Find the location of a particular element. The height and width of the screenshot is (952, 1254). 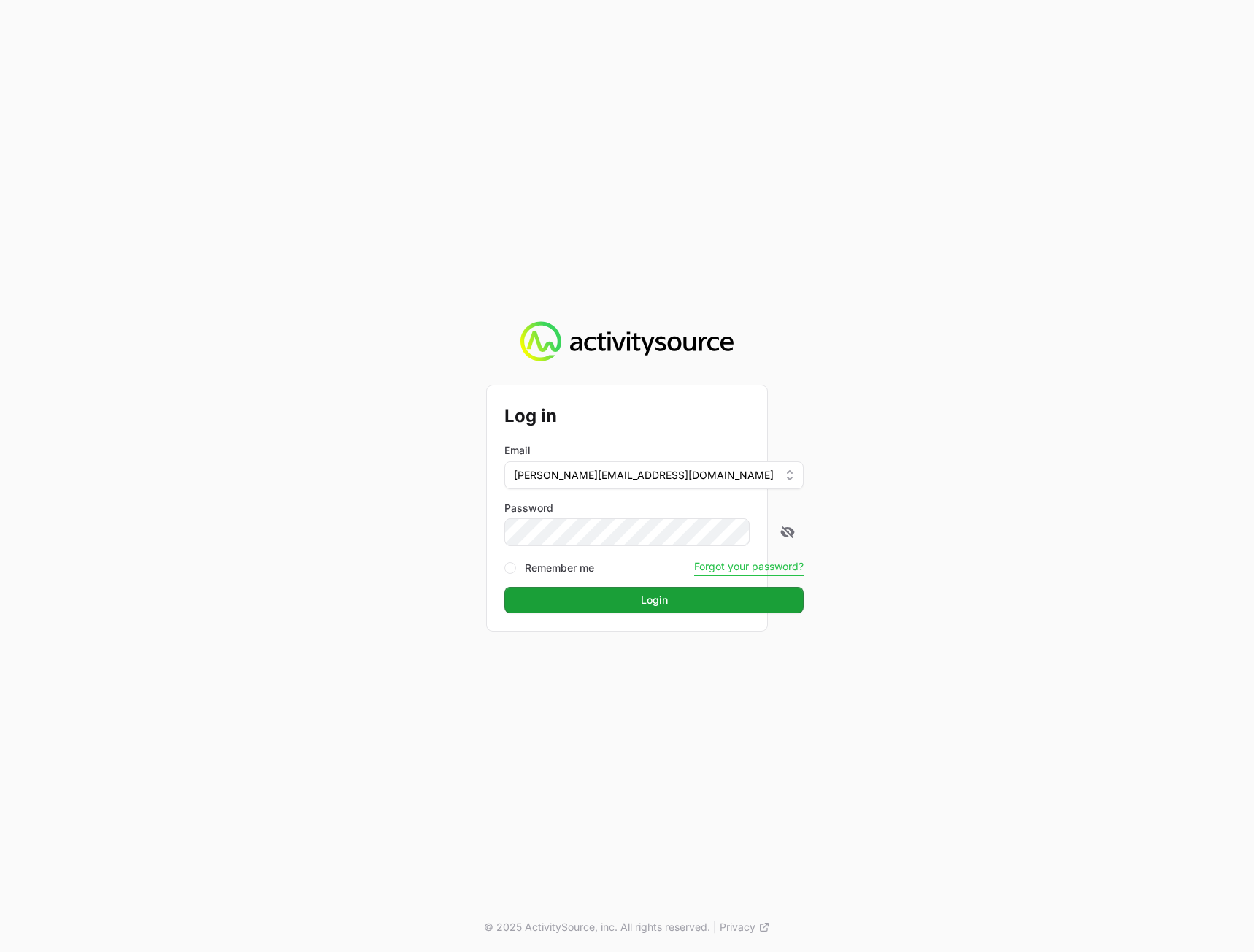

a: Privacy is located at coordinates (744, 927).